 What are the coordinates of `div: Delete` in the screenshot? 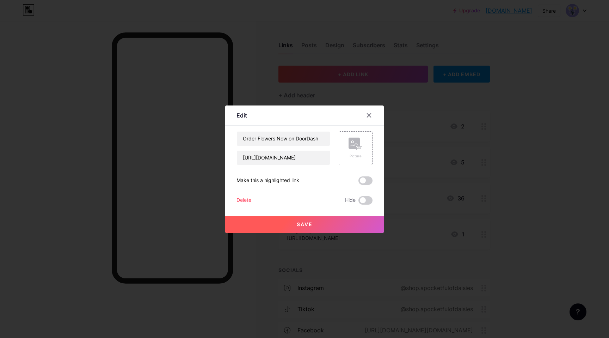 It's located at (244, 200).